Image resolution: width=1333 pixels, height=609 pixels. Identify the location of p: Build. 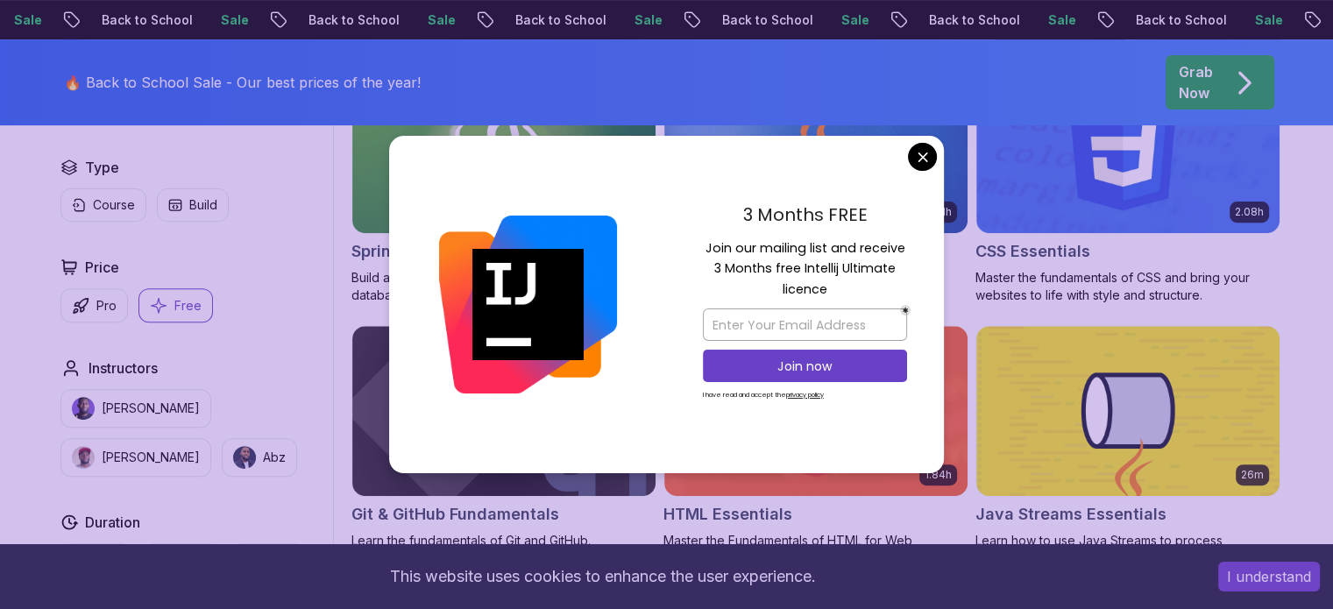
(203, 205).